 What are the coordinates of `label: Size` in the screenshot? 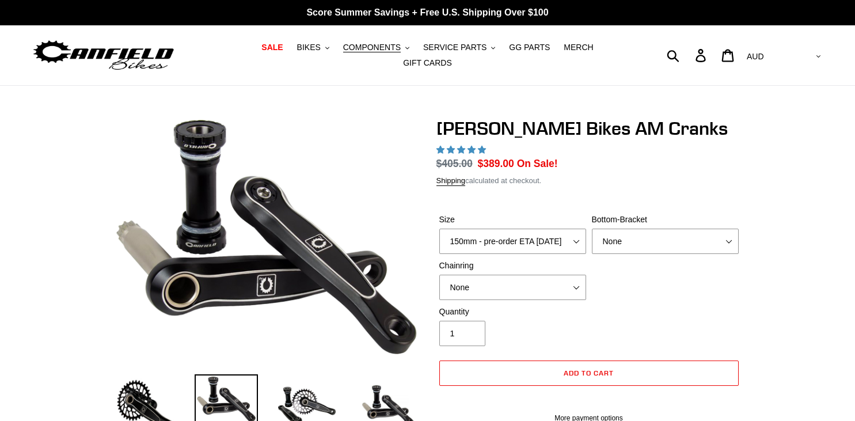 It's located at (512, 219).